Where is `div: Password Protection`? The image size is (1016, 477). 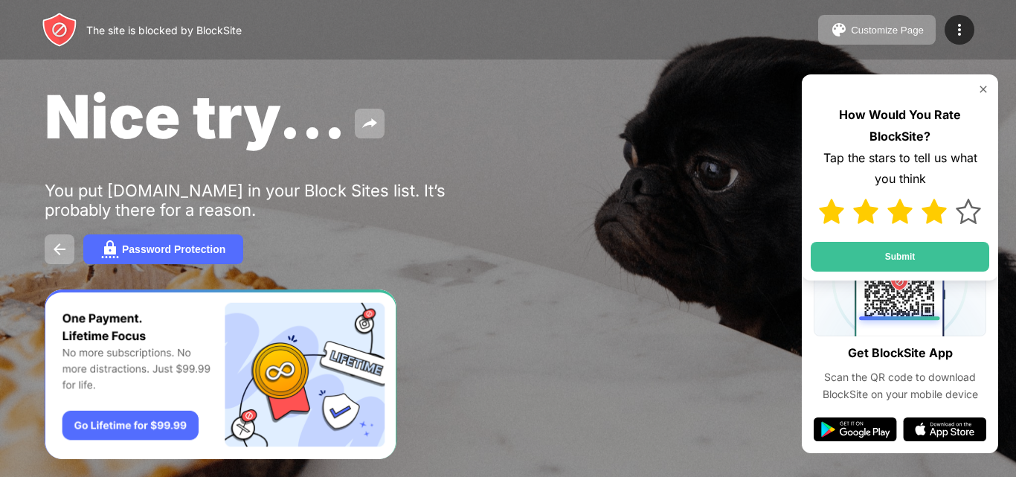
div: Password Protection is located at coordinates (173, 249).